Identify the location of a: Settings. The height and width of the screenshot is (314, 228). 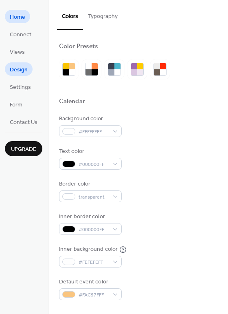
(20, 86).